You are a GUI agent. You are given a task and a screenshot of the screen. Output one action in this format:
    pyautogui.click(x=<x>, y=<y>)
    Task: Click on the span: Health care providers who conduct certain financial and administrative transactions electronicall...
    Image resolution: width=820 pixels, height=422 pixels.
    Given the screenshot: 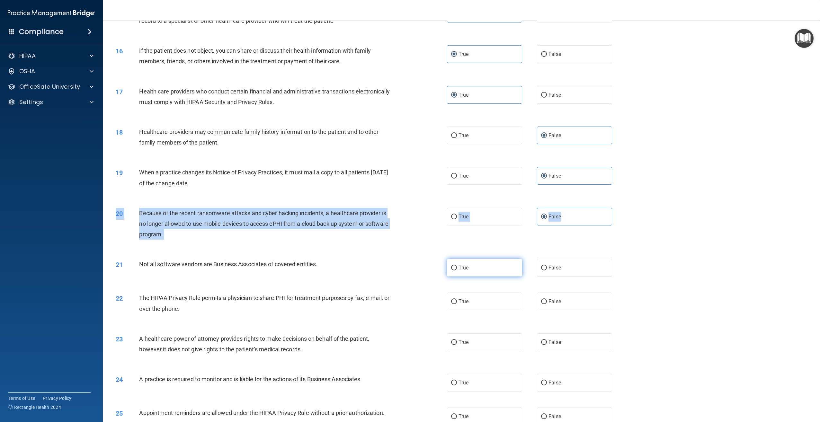 What is the action you would take?
    pyautogui.click(x=264, y=97)
    